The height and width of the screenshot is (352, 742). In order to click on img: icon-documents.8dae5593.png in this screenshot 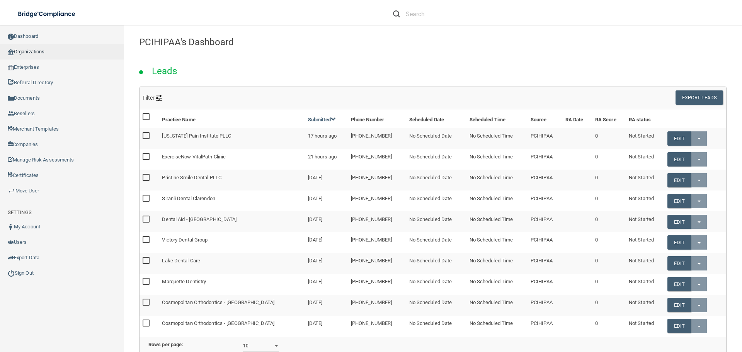, I will do `click(11, 99)`.